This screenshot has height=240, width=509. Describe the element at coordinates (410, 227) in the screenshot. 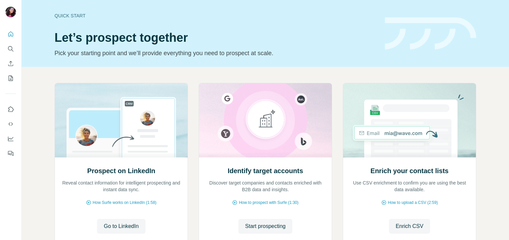

I see `span: Enrich CSV` at that location.